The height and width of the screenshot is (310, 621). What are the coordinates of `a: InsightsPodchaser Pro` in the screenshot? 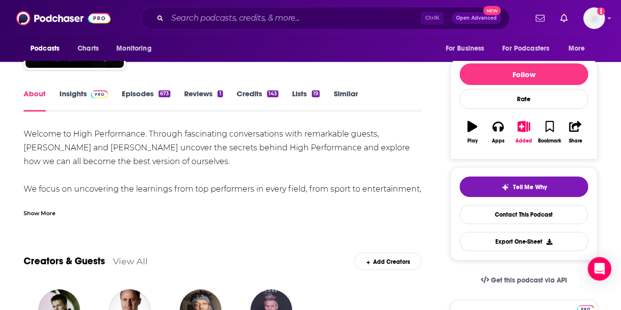 It's located at (84, 100).